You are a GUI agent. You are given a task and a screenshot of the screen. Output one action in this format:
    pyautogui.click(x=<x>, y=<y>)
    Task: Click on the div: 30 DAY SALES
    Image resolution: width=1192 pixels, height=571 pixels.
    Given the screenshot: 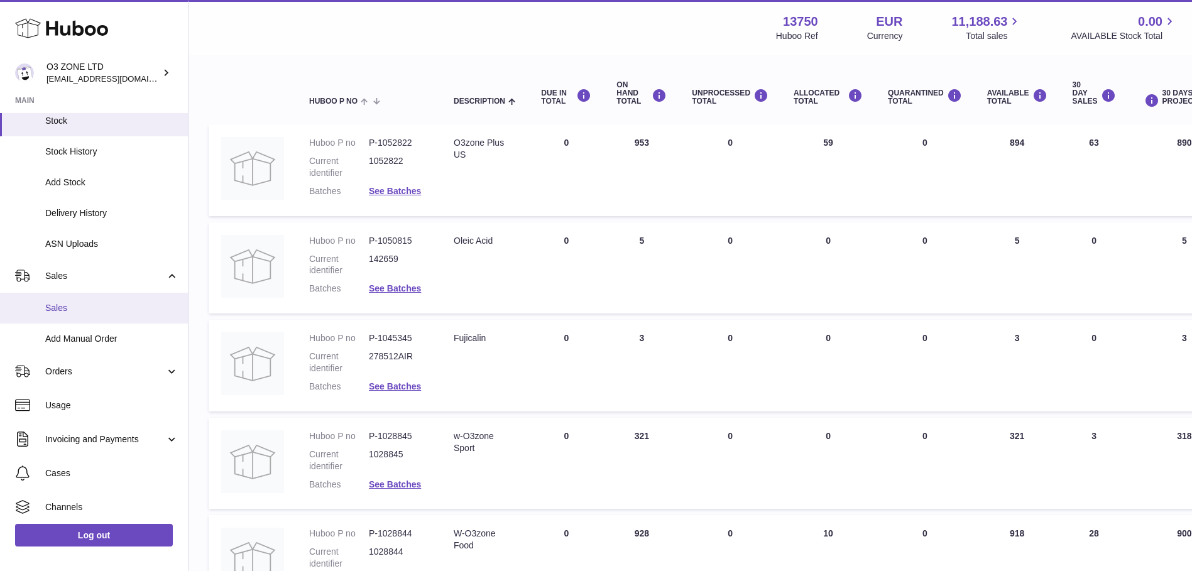 What is the action you would take?
    pyautogui.click(x=1094, y=94)
    